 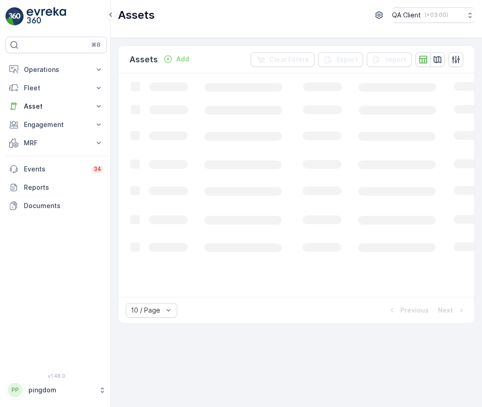 I want to click on p: Next, so click(x=445, y=310).